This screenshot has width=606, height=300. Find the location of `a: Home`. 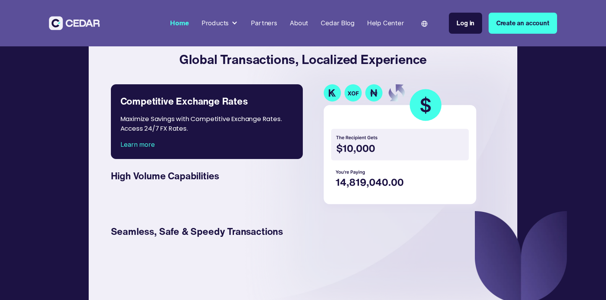

a: Home is located at coordinates (179, 23).